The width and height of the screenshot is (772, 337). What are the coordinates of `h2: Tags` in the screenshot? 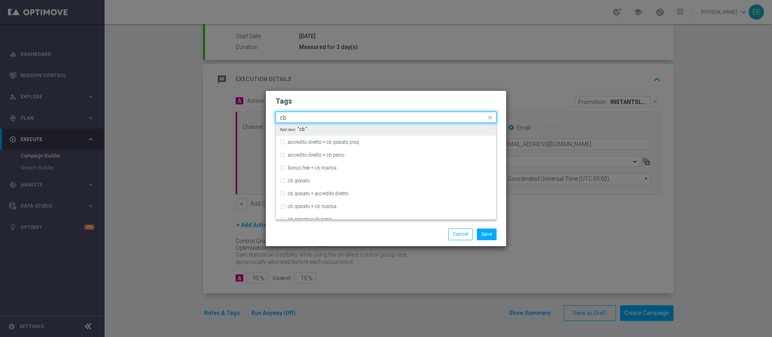 It's located at (386, 101).